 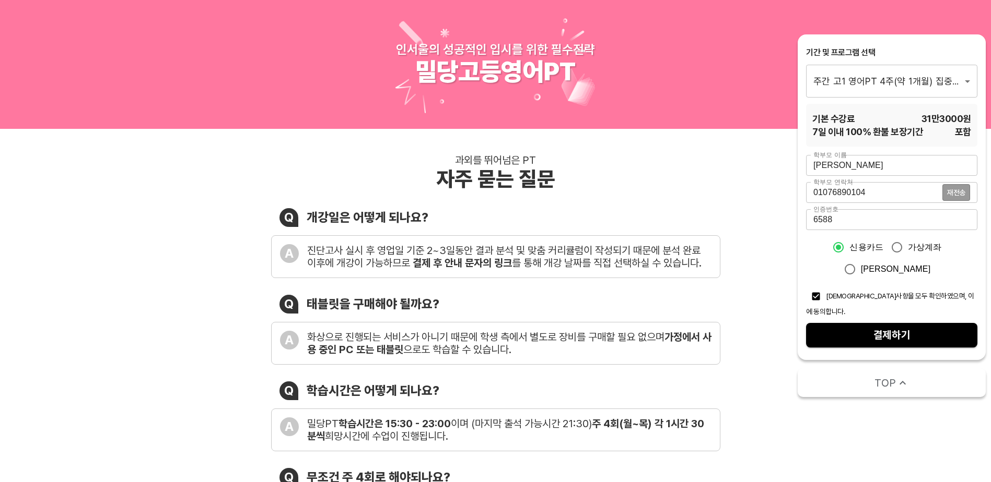 I want to click on button: TOP, so click(x=891, y=383).